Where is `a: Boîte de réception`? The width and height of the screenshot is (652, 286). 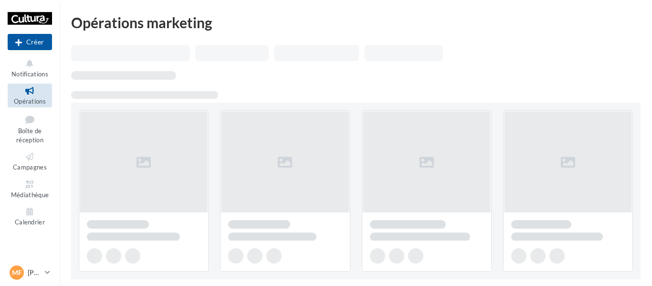 a: Boîte de réception is located at coordinates (30, 128).